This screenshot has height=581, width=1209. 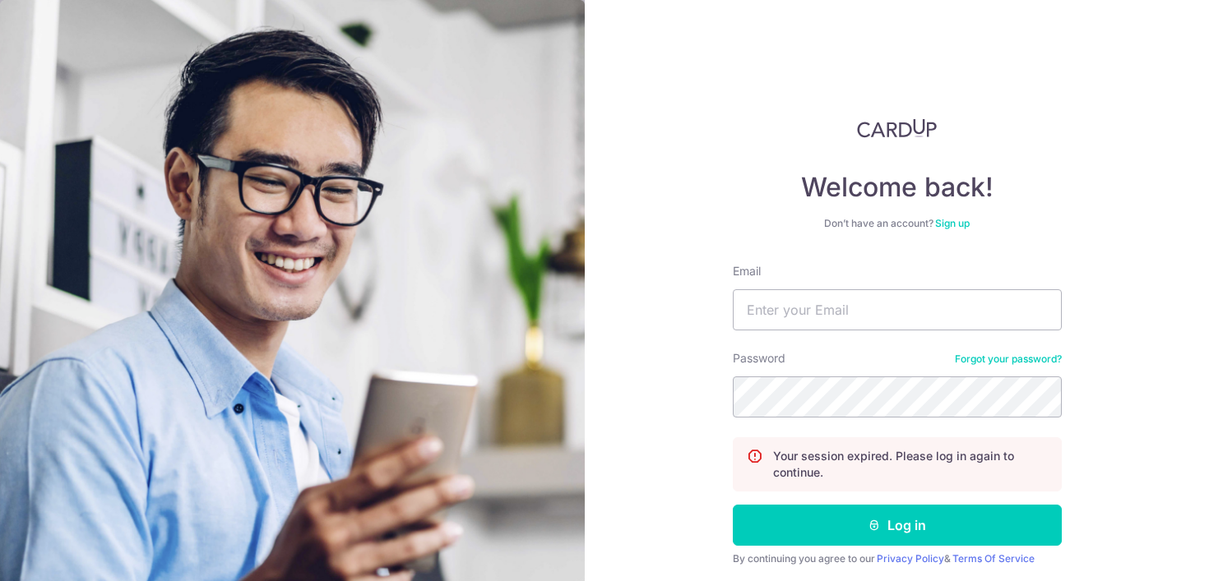 I want to click on label: Email, so click(x=747, y=271).